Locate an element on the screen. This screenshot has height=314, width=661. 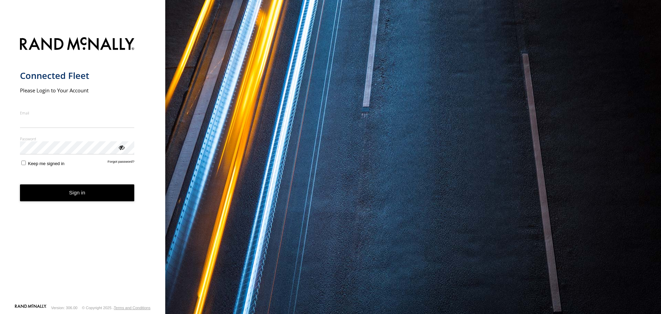
div: © Copyright 2025 - is located at coordinates (116, 308).